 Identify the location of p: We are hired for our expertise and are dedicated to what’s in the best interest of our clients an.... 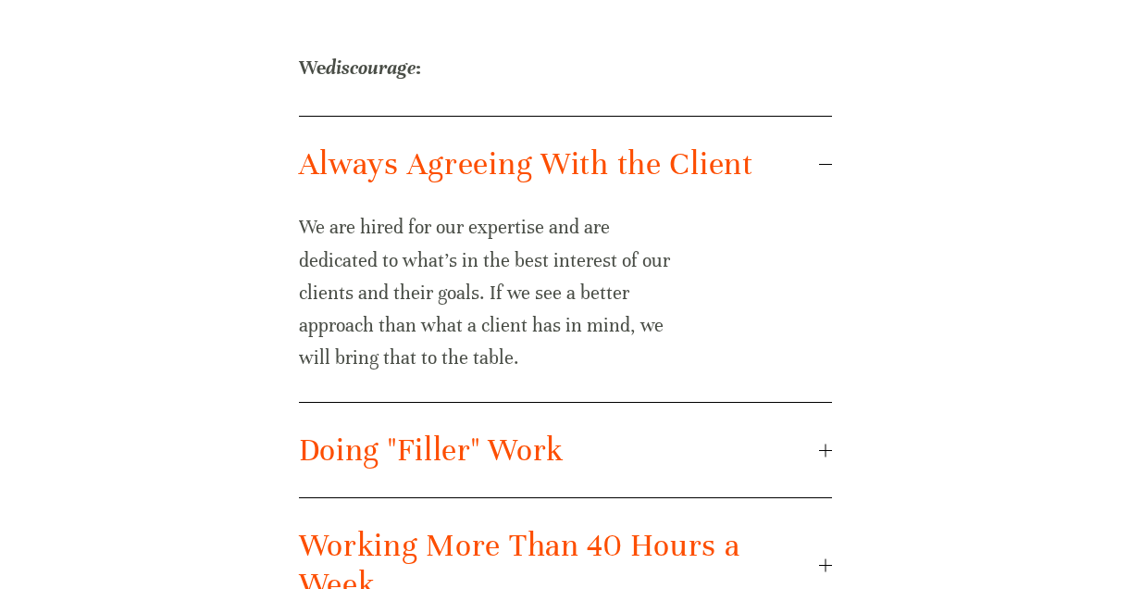
(485, 293).